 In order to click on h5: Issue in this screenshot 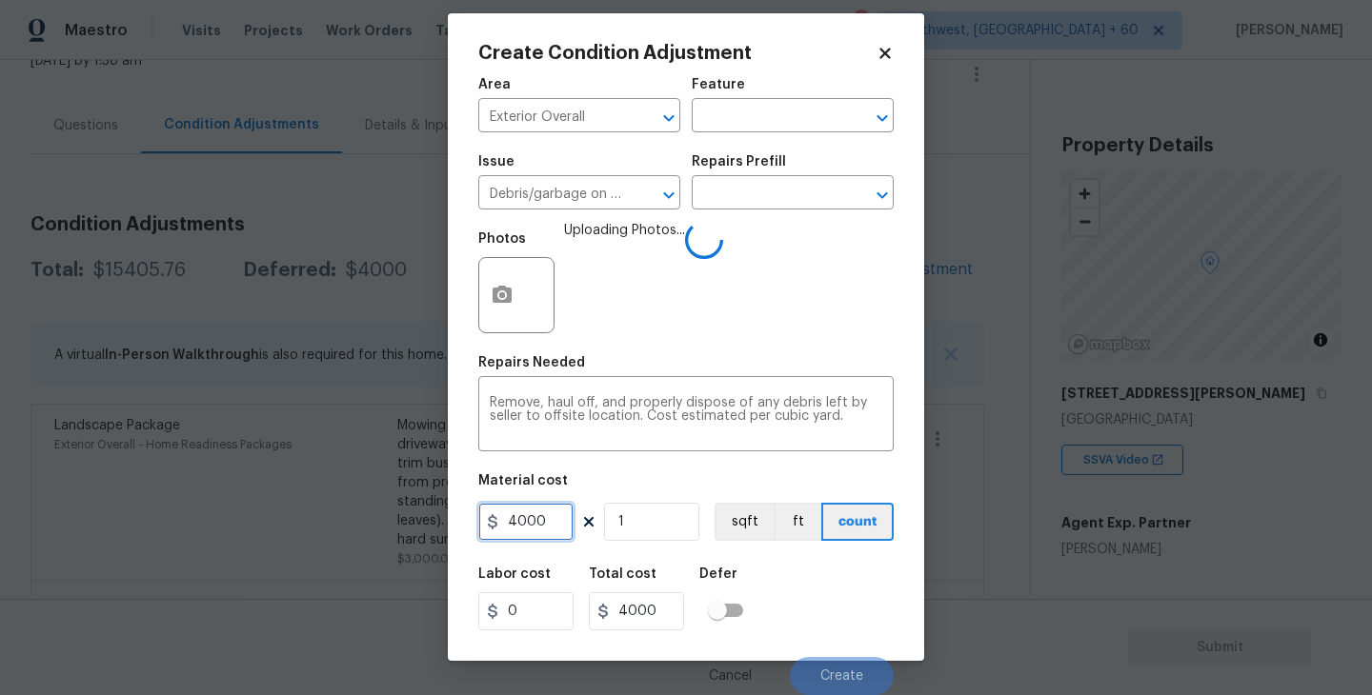, I will do `click(496, 162)`.